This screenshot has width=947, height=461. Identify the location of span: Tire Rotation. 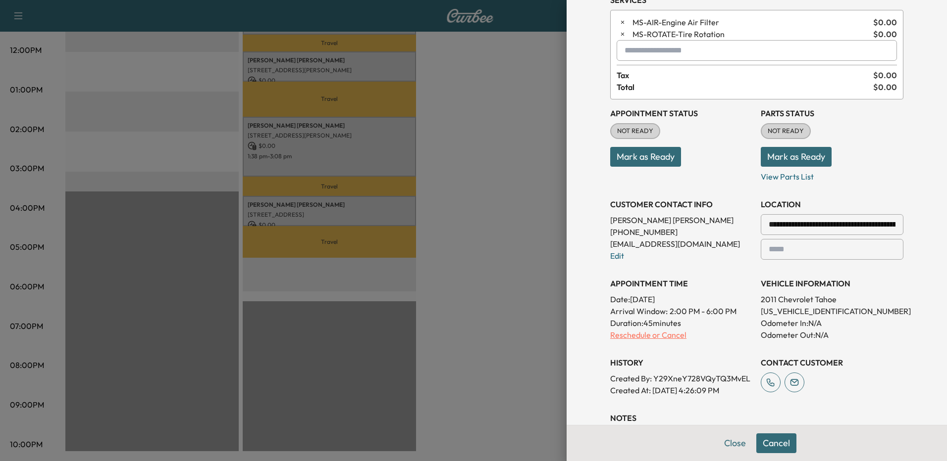
(750, 34).